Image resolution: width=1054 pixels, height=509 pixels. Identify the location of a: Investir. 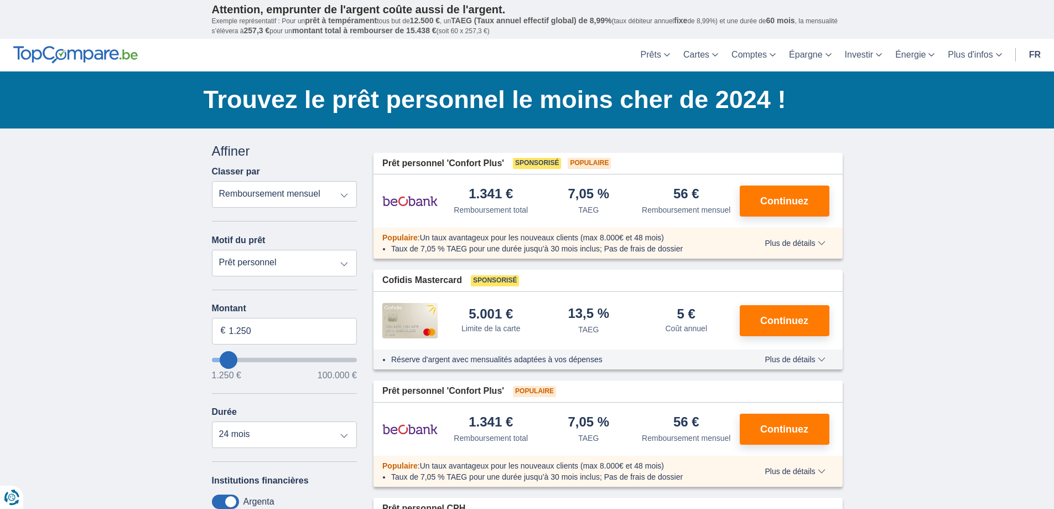
(864, 55).